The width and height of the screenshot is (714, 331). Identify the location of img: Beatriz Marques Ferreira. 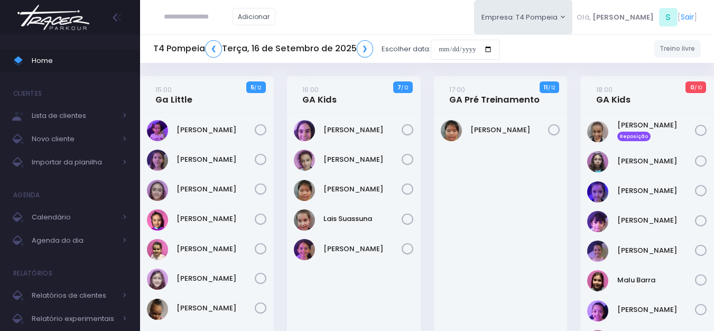
(597, 132).